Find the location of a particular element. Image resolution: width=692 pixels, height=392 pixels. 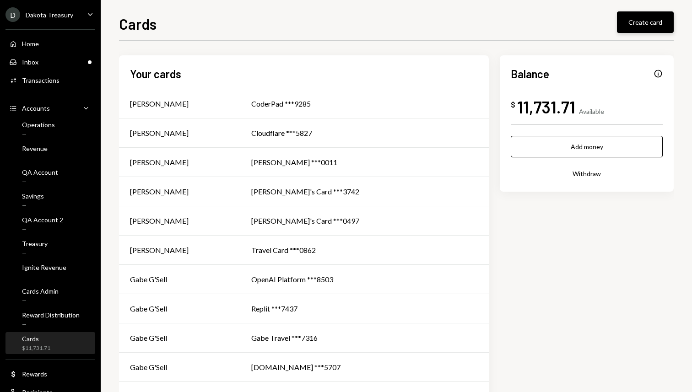

div: Dakota Treasury is located at coordinates (49, 15).